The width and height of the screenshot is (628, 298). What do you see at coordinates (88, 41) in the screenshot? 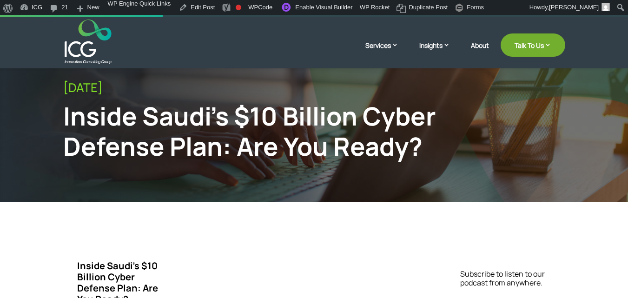
I see `img: ICG` at bounding box center [88, 41].